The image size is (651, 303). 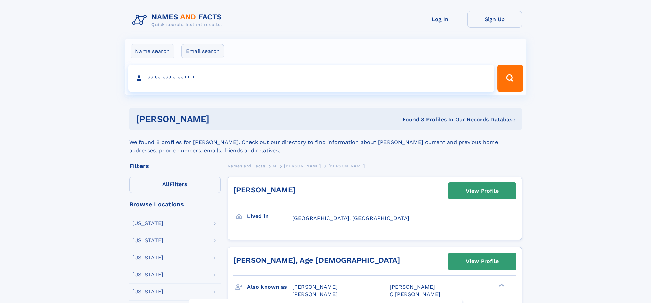 I want to click on div: Filters, so click(x=175, y=166).